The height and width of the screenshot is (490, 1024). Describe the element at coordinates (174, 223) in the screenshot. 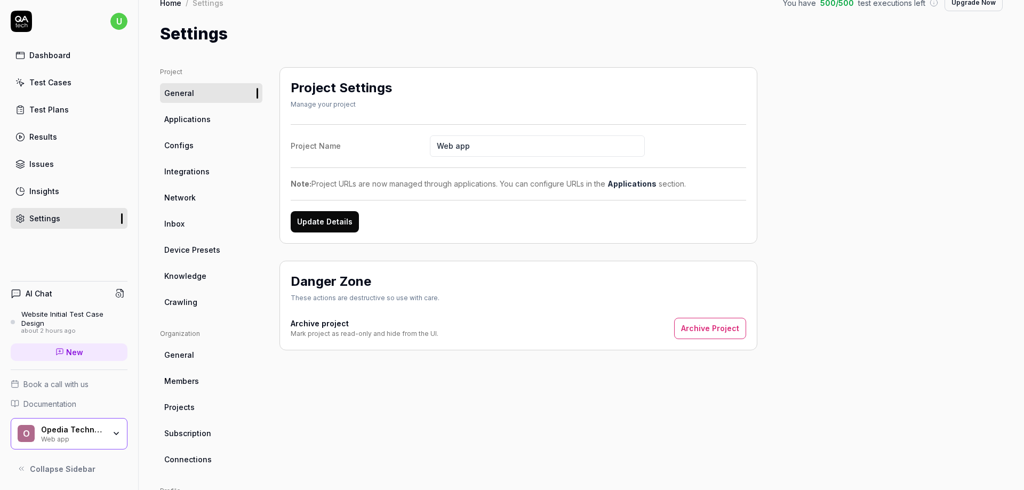

I see `span: Inbox` at that location.